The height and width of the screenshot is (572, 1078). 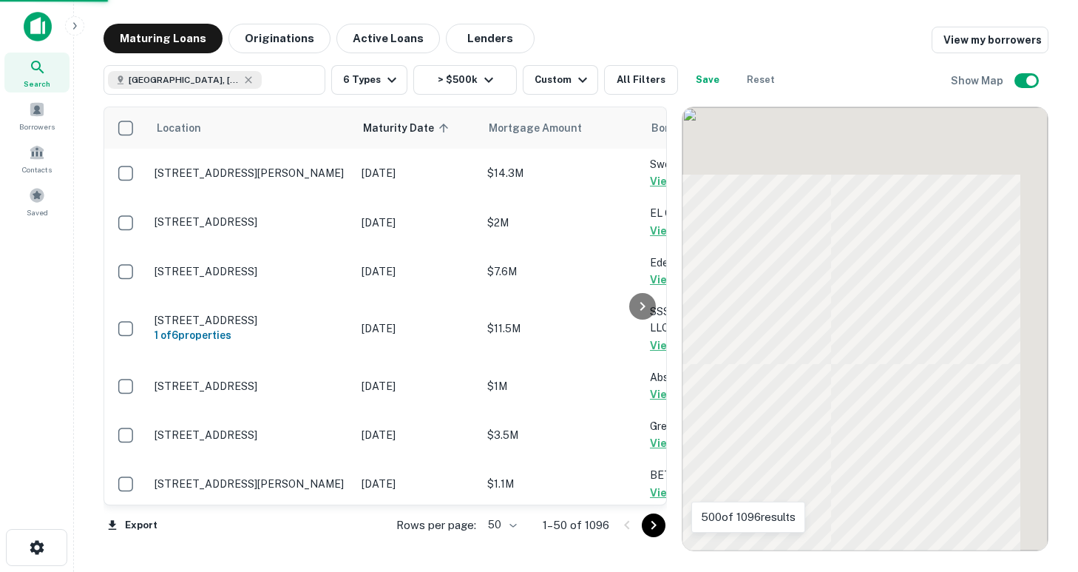 I want to click on button: Go to next page, so click(x=654, y=525).